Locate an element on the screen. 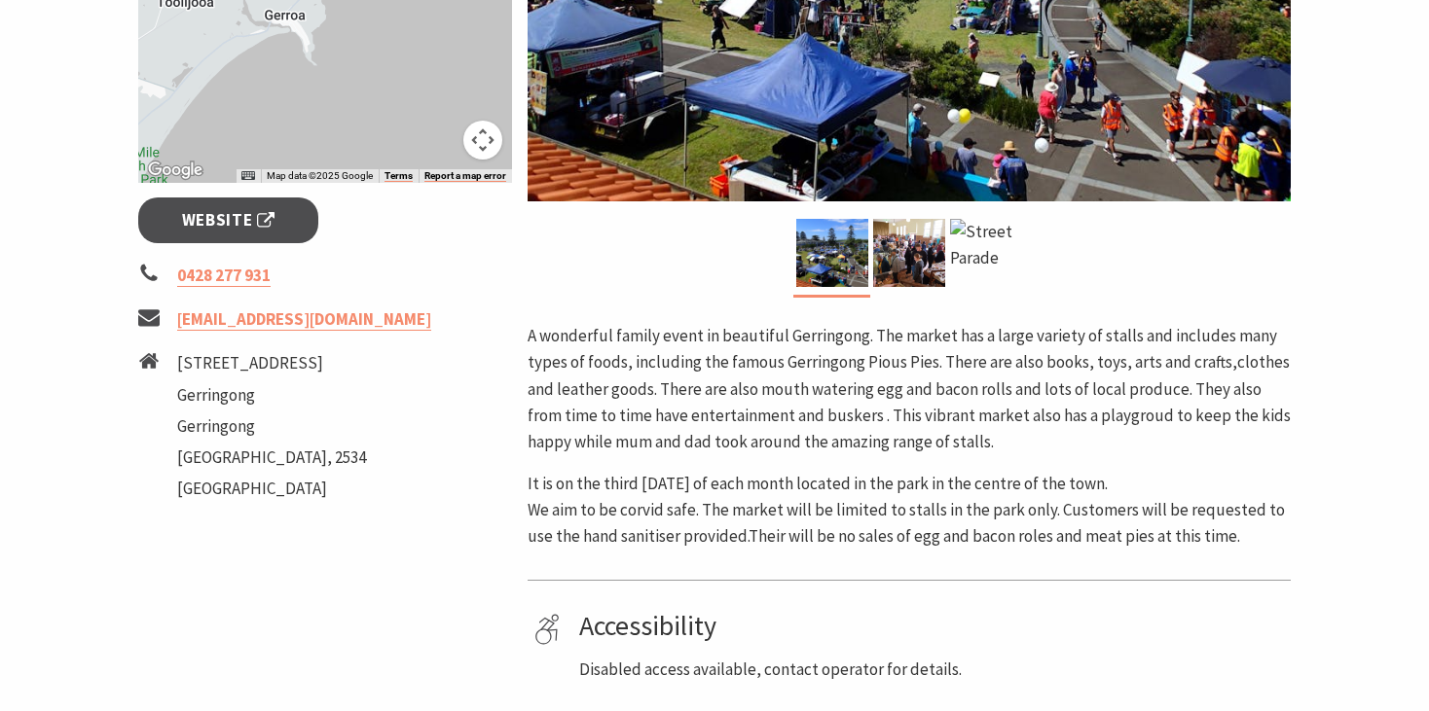  a: Website is located at coordinates (228, 220).